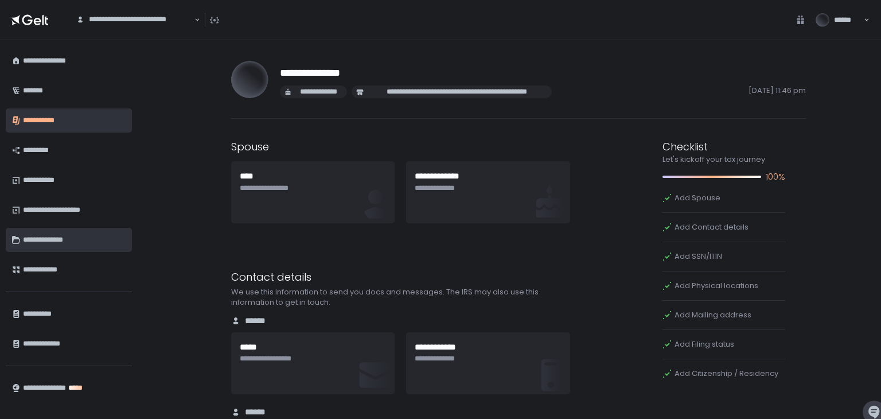  What do you see at coordinates (135, 30) in the screenshot?
I see `input: Search for option` at bounding box center [135, 30].